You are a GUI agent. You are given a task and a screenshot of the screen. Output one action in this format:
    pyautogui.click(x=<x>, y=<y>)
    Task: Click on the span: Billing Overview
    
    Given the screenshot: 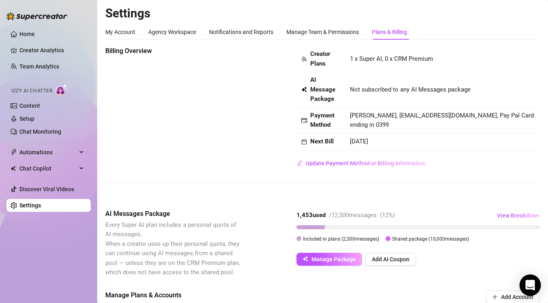 What is the action you would take?
    pyautogui.click(x=173, y=51)
    